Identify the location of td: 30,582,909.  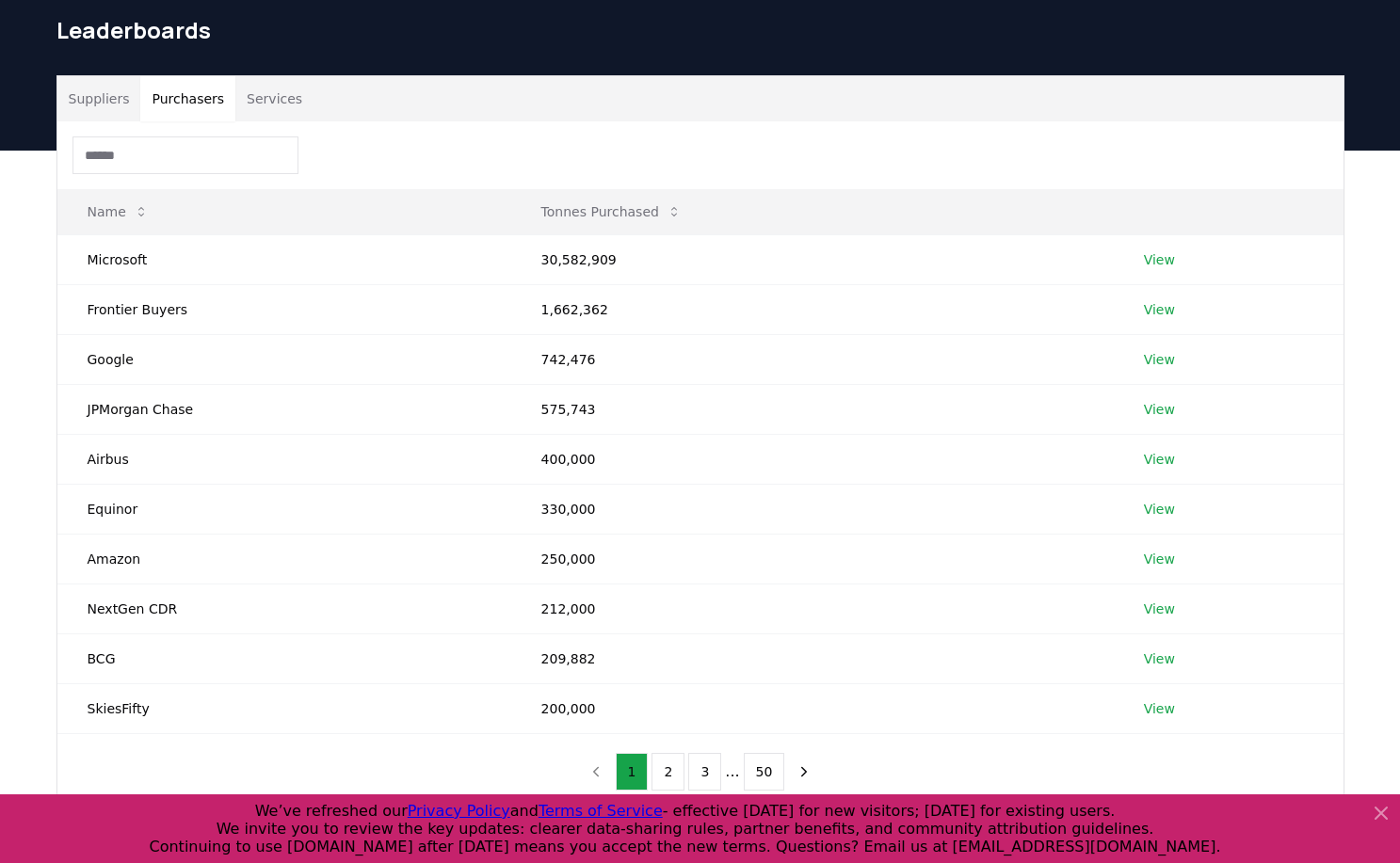
(813, 259).